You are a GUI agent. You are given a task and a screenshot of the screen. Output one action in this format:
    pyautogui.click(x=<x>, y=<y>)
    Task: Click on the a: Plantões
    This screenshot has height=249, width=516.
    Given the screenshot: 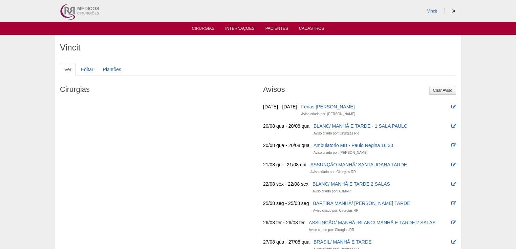 What is the action you would take?
    pyautogui.click(x=112, y=69)
    